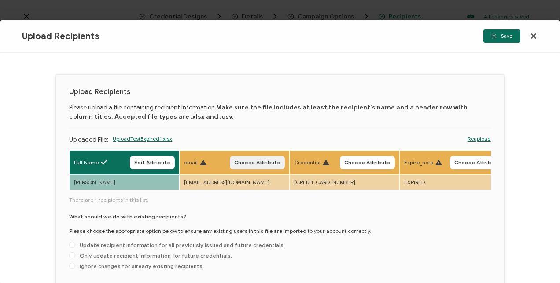 The height and width of the screenshot is (283, 560). What do you see at coordinates (418, 163) in the screenshot?
I see `span: Expire_note` at bounding box center [418, 163].